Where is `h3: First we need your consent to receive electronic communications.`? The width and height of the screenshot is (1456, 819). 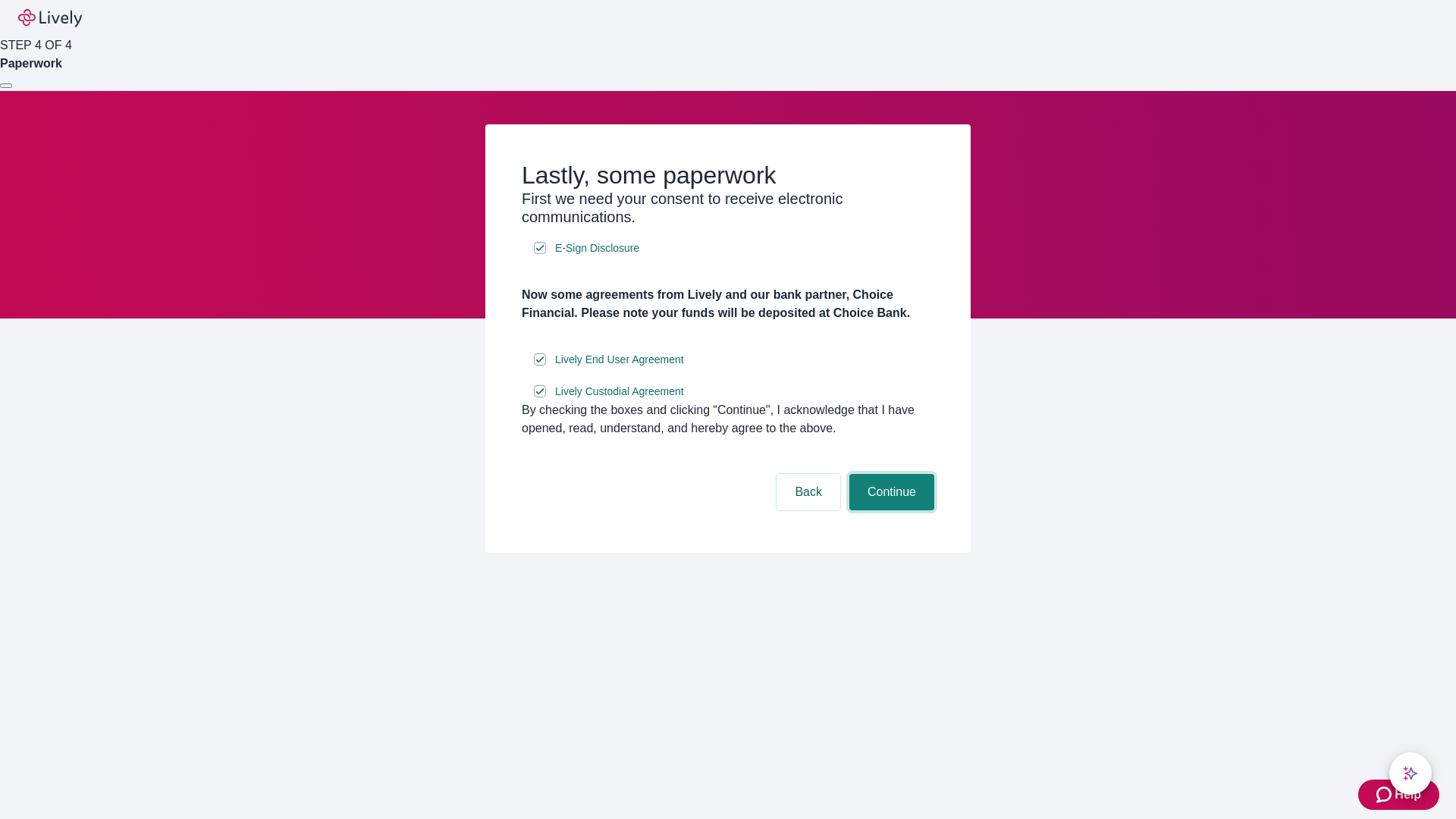 h3: First we need your consent to receive electronic communications. is located at coordinates (728, 208).